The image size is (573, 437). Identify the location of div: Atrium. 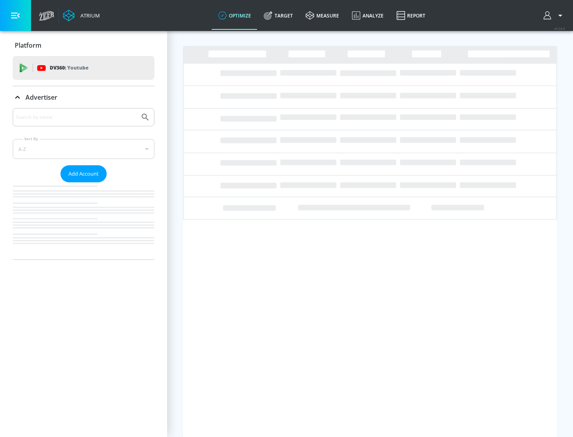
(88, 16).